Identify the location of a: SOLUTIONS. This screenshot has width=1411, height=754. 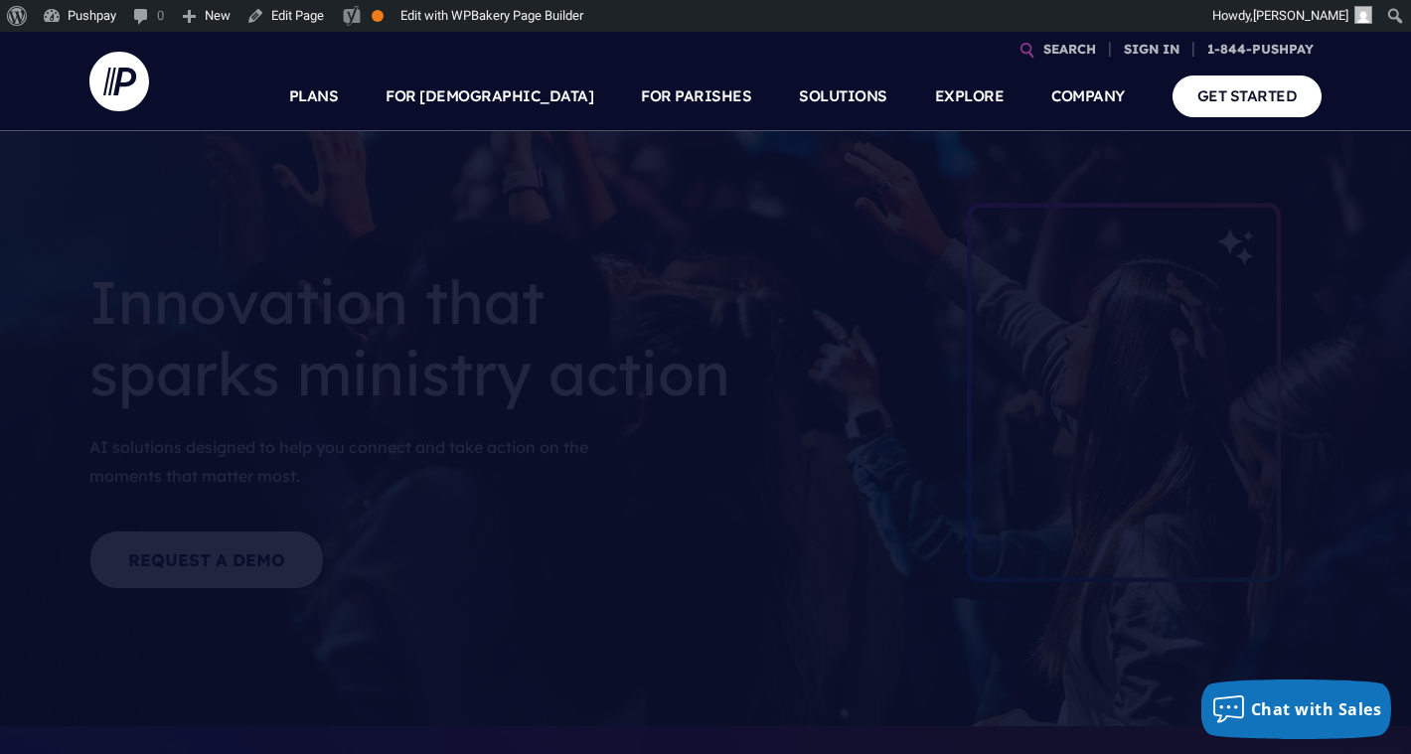
(842, 96).